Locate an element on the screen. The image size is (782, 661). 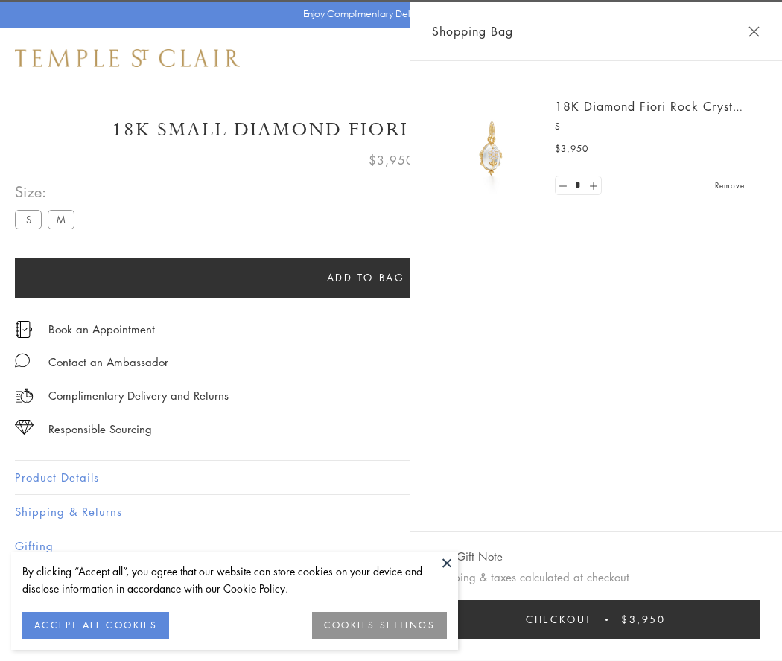
button: Add to bag is located at coordinates (366, 278).